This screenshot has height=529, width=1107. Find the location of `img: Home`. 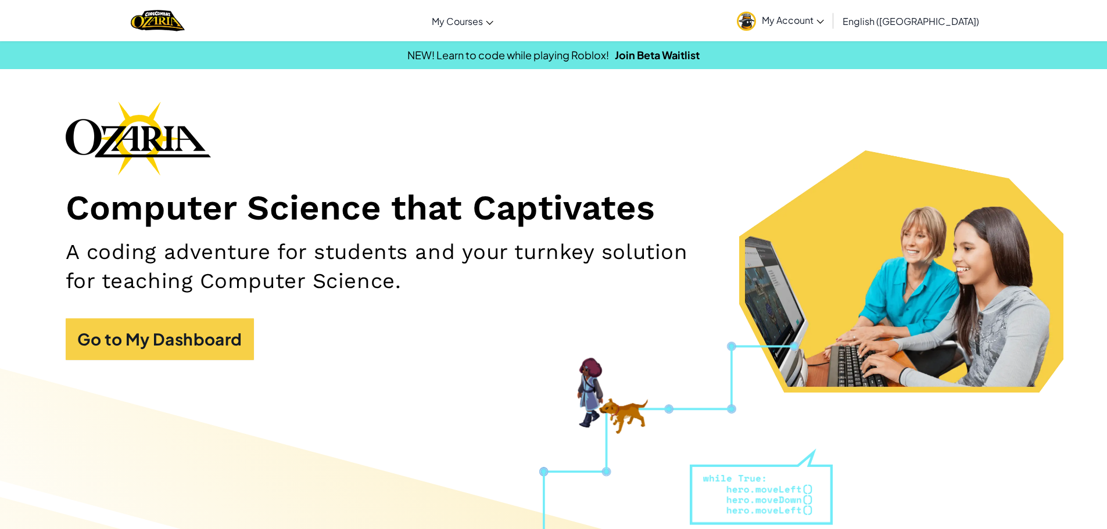

img: Home is located at coordinates (157, 20).